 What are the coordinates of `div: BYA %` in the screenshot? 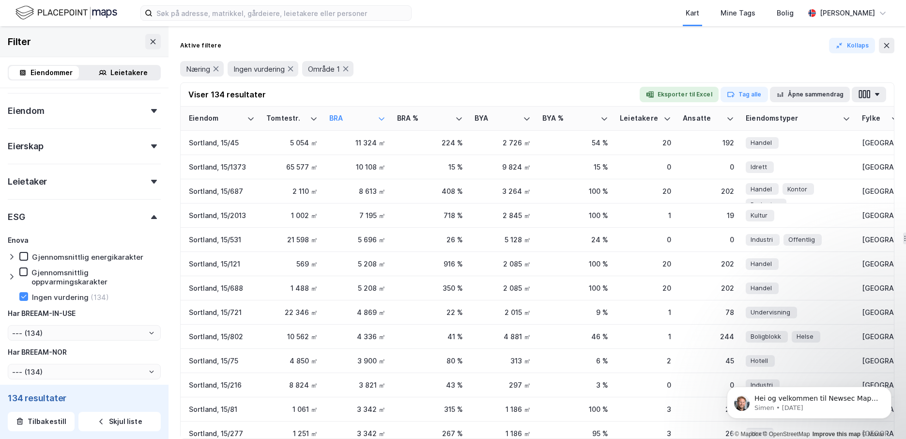 It's located at (569, 118).